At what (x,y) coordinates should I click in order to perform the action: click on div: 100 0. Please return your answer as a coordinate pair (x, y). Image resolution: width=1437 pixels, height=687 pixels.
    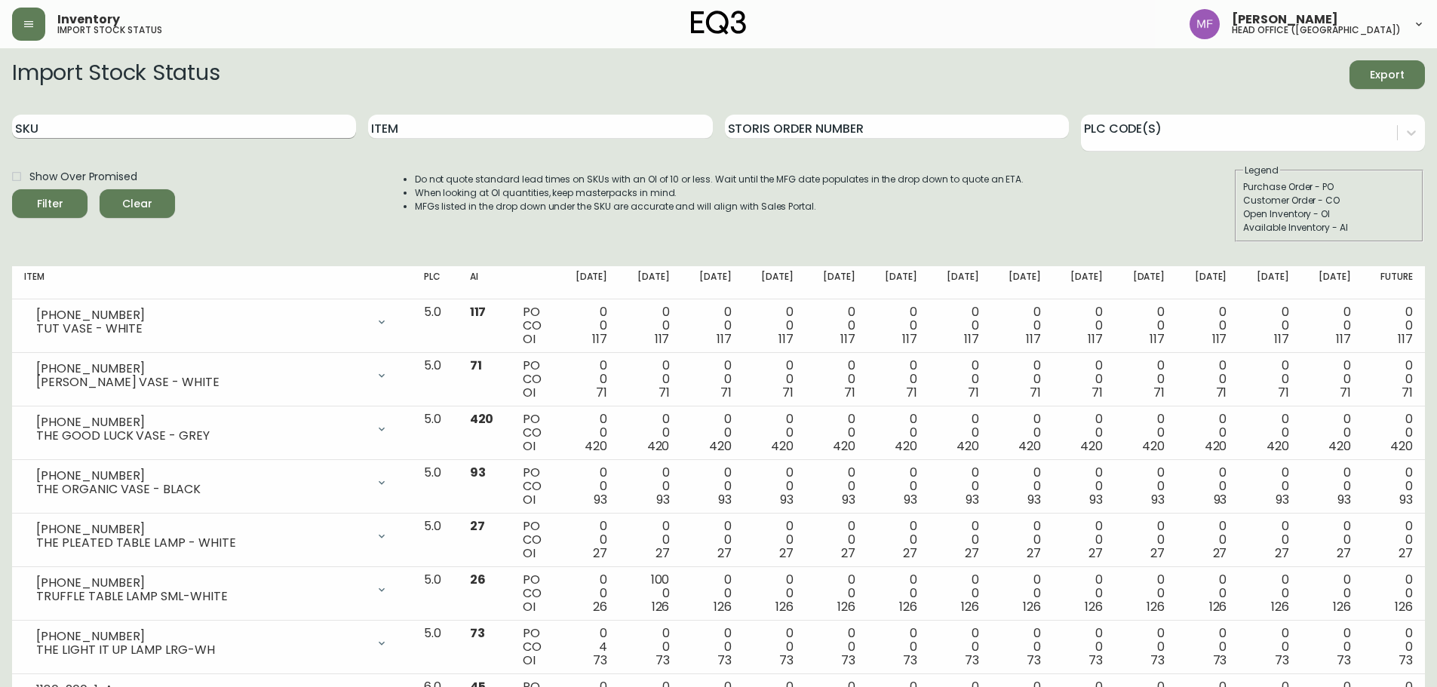
    Looking at the image, I should click on (650, 594).